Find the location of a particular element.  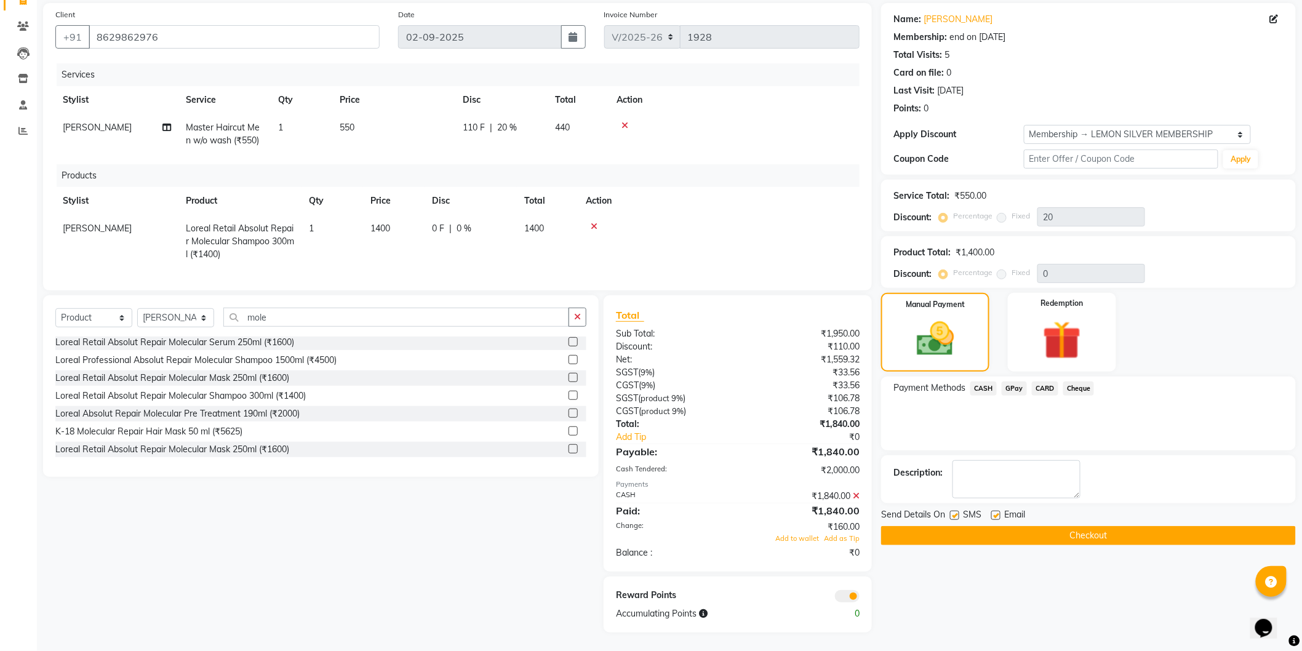

input: Search by Name/Mobile/Email/Code is located at coordinates (234, 37).